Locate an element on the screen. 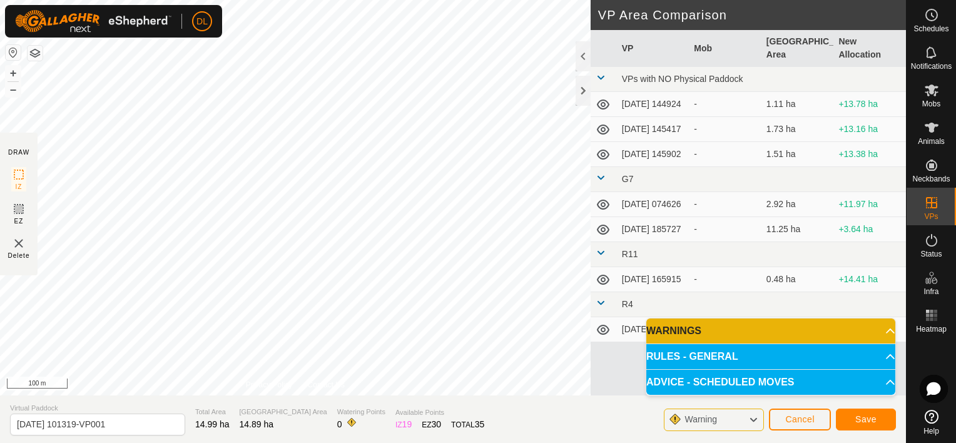  span: 14.99 ha is located at coordinates (212, 424).